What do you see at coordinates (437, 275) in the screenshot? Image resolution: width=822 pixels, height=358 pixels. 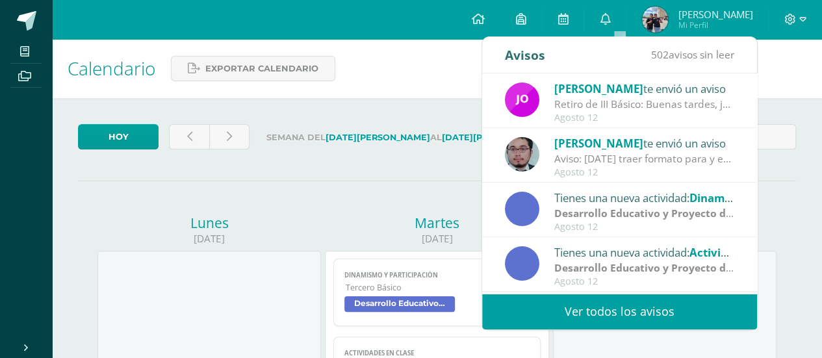 I see `span: Dinamismo y participación` at bounding box center [437, 275].